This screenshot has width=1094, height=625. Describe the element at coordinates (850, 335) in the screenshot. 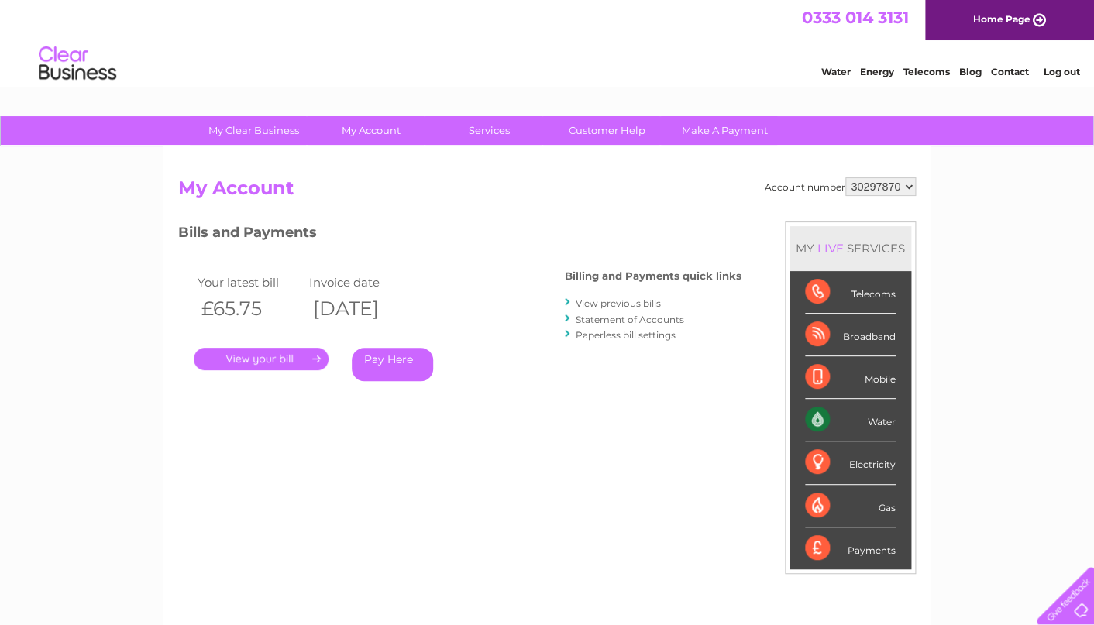

I see `div: Broadband` at that location.